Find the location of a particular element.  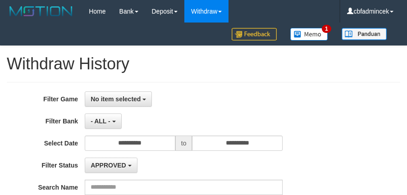

button: - ALL - is located at coordinates (103, 121).